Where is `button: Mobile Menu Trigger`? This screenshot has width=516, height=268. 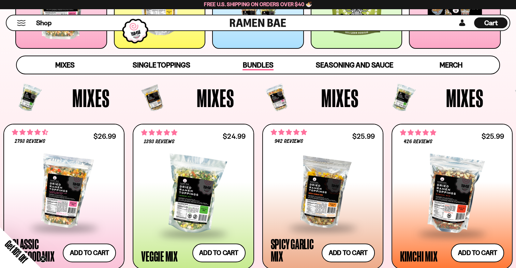 button: Mobile Menu Trigger is located at coordinates (21, 23).